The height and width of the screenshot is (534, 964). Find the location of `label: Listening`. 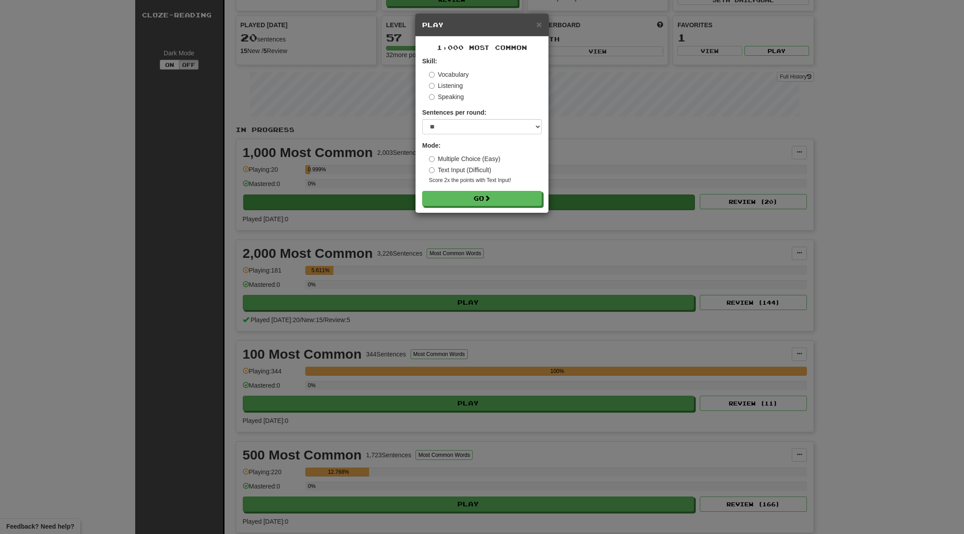

label: Listening is located at coordinates (446, 86).